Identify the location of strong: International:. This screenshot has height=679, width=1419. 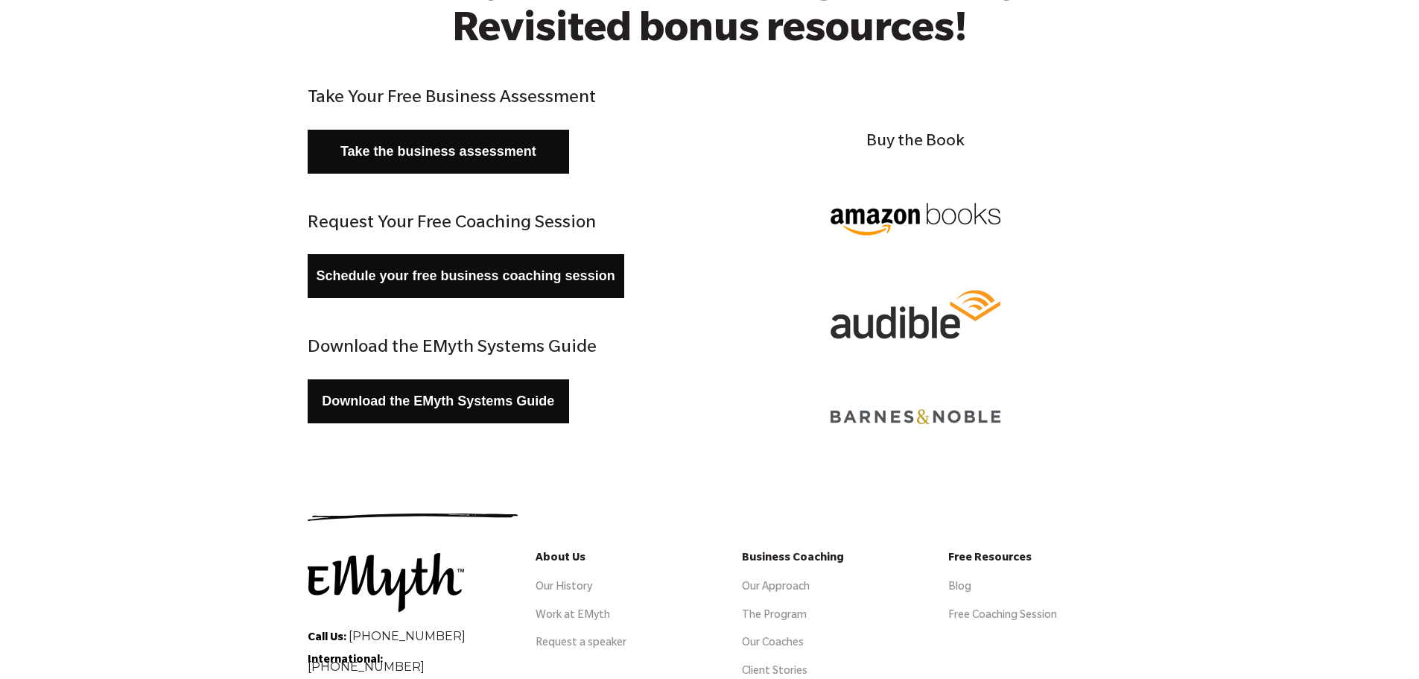
(345, 661).